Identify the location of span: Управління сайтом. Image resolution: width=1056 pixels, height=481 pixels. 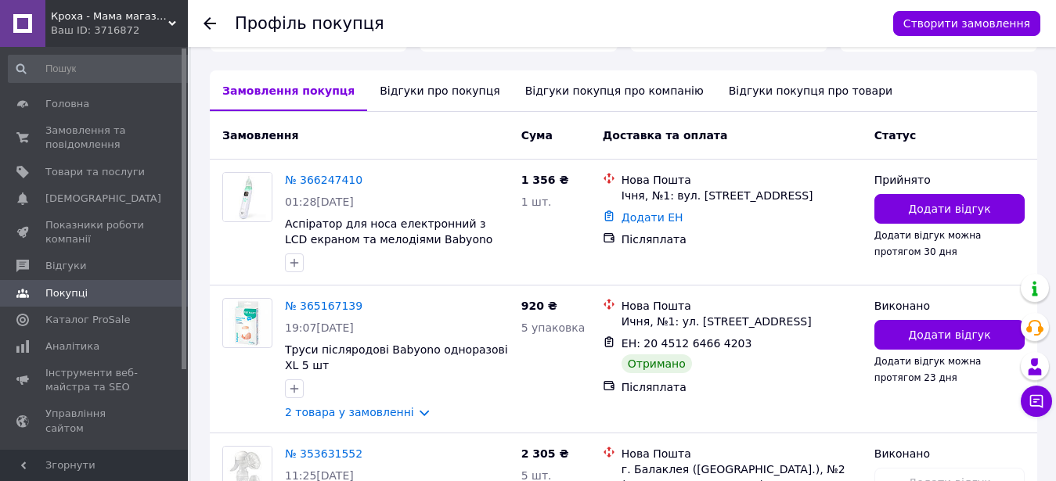
(95, 421).